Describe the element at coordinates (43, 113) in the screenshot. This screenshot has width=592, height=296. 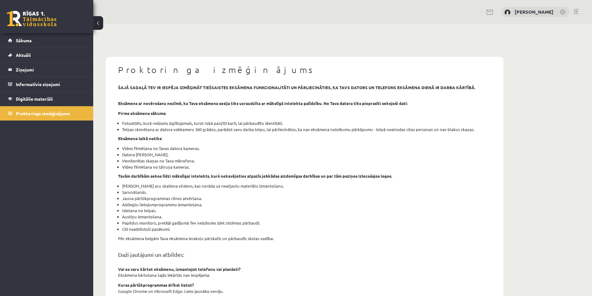
I see `span: Proktoringa izmēģinājums` at that location.